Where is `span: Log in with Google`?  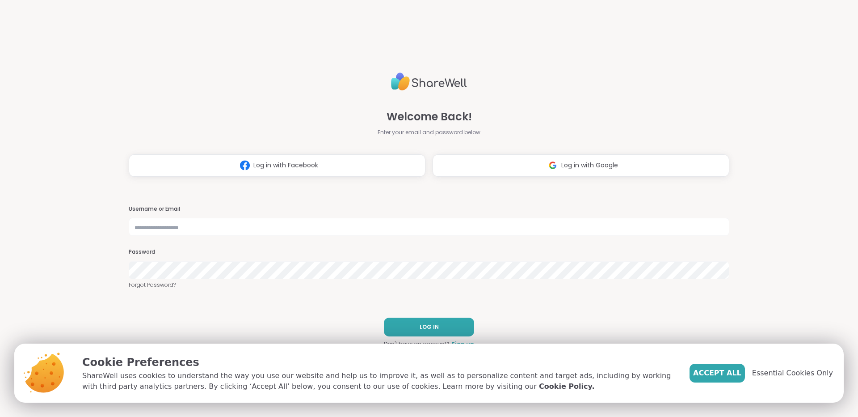 span: Log in with Google is located at coordinates (590, 165).